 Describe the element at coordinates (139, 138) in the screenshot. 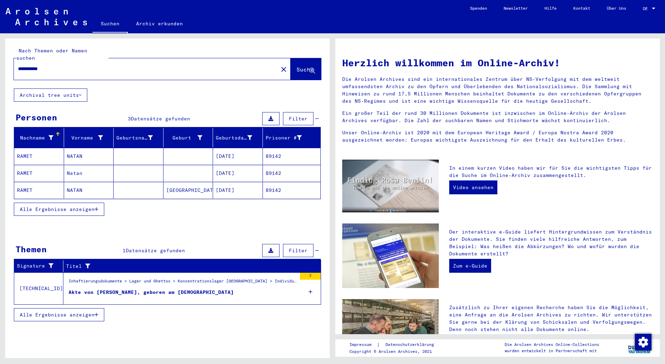

I see `mat-header-cell: Geburtsname` at that location.